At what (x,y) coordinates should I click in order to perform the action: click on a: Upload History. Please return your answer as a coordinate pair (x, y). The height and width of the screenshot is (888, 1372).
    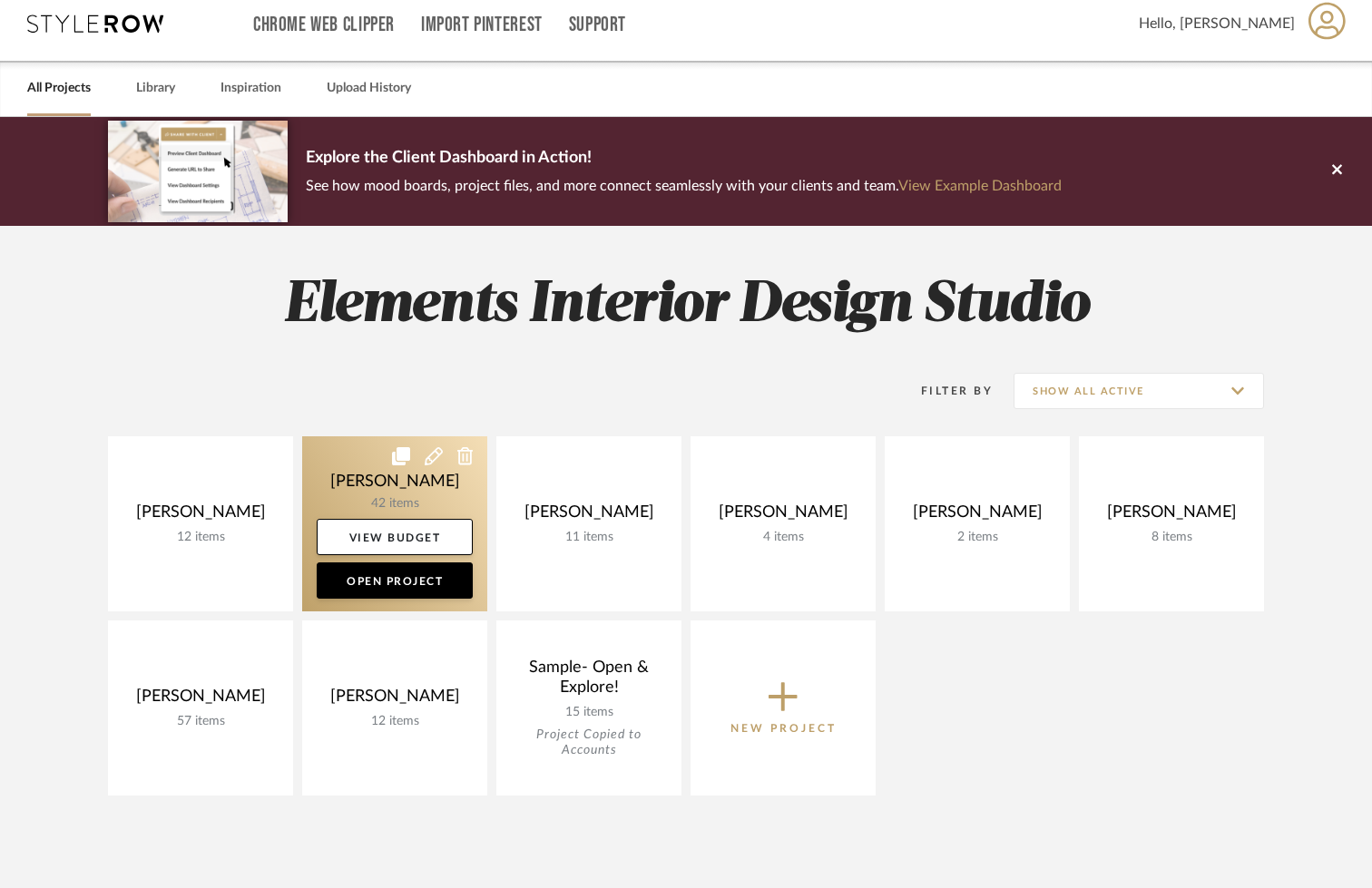
    Looking at the image, I should click on (368, 88).